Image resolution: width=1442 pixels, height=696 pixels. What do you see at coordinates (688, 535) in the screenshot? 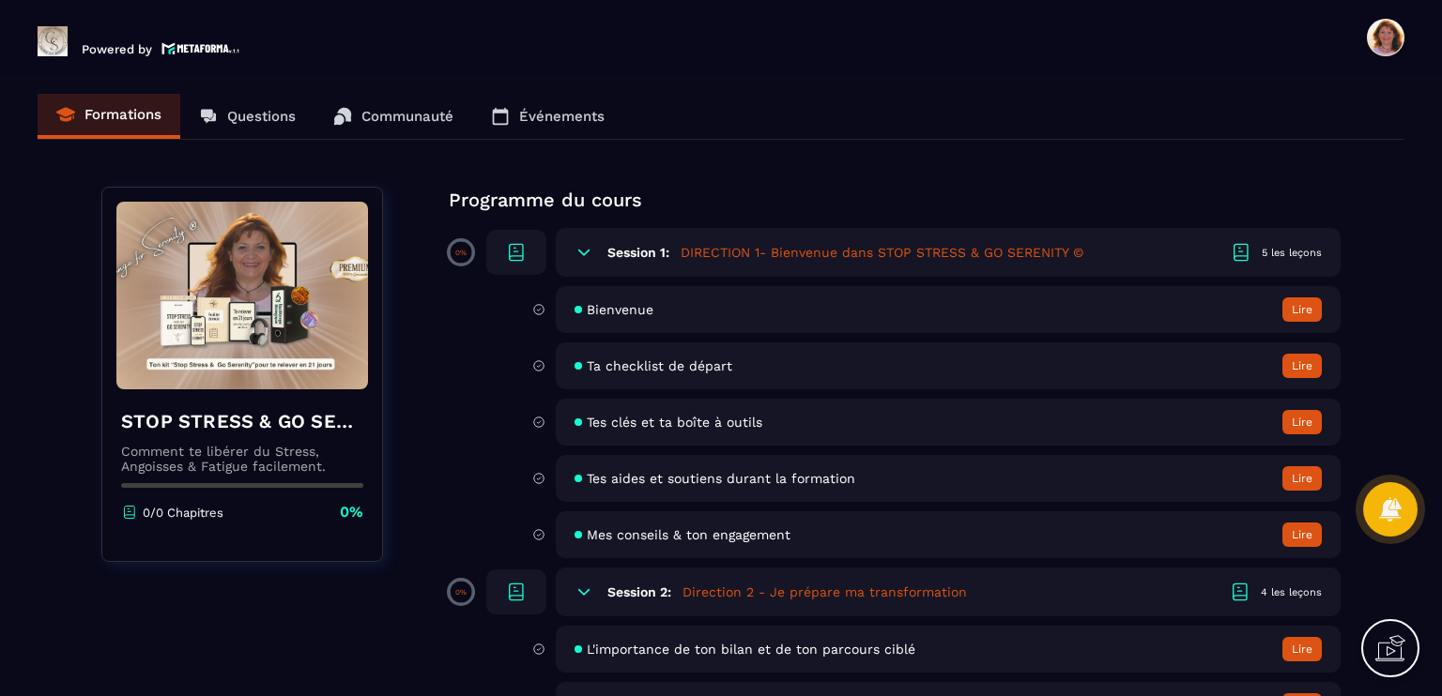
I see `span: Mes conseils & ton engagement` at bounding box center [688, 535].